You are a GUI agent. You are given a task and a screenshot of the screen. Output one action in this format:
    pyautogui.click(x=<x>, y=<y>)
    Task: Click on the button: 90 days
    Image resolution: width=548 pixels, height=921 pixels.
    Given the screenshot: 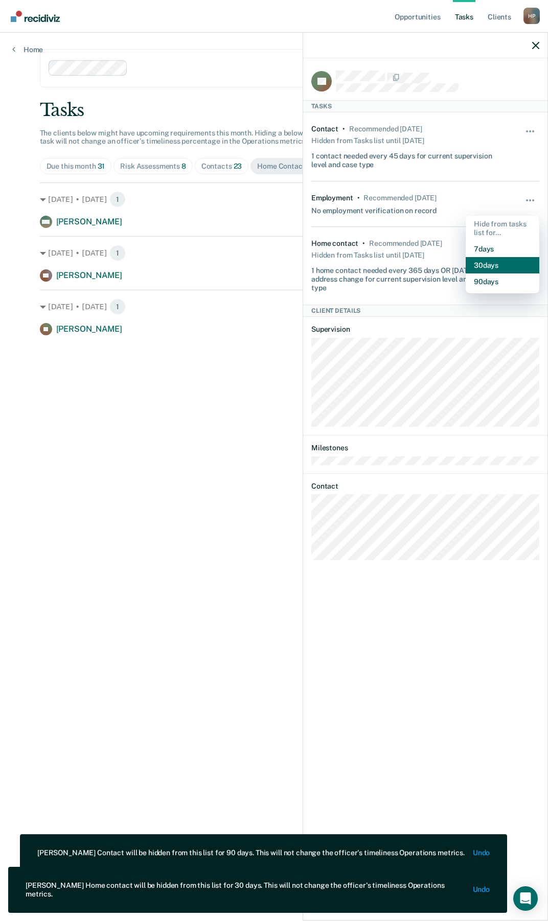 What is the action you would take?
    pyautogui.click(x=502, y=281)
    